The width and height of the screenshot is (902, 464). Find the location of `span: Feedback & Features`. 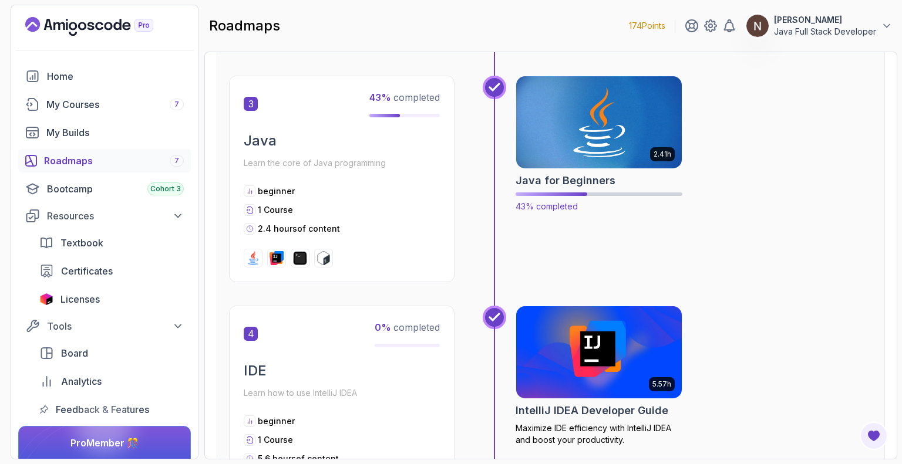

span: Feedback & Features is located at coordinates (102, 410).